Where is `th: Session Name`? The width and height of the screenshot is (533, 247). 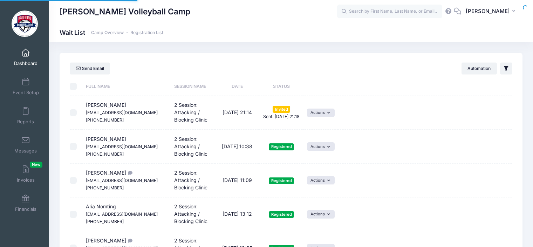 th: Session Name is located at coordinates (193, 86).